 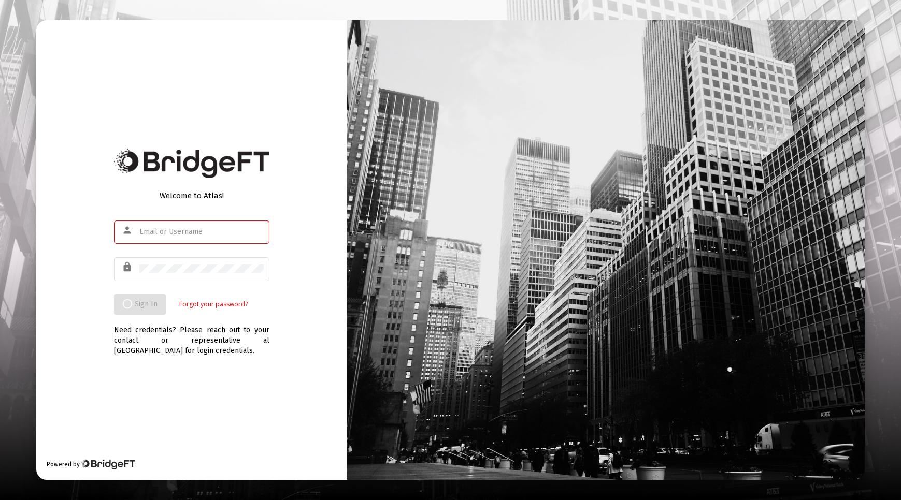 What do you see at coordinates (128, 231) in the screenshot?
I see `mat-icon: person` at bounding box center [128, 231].